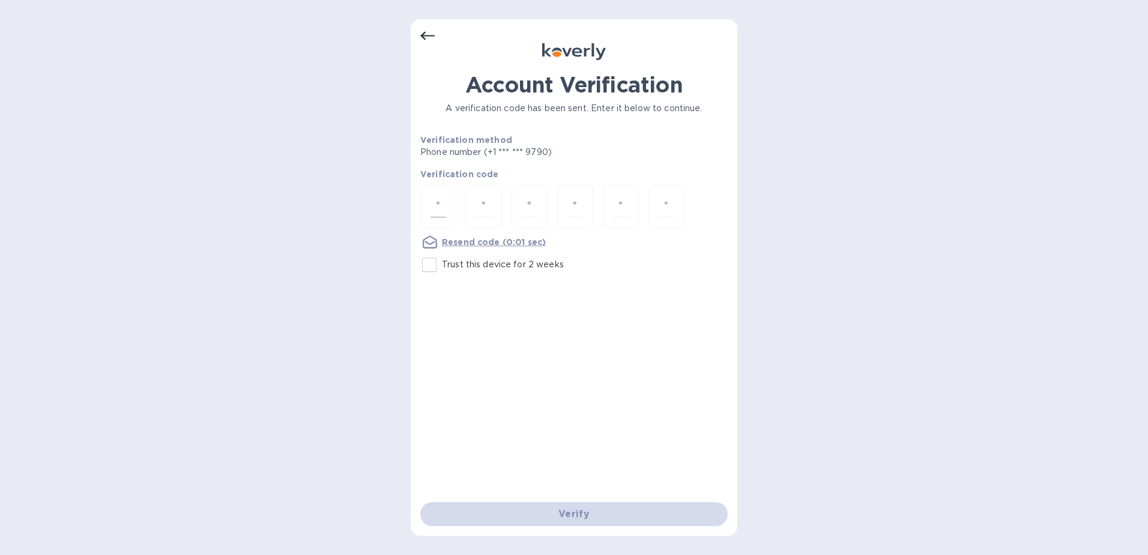 The image size is (1148, 555). I want to click on u: Resend code (0:01 sec), so click(494, 242).